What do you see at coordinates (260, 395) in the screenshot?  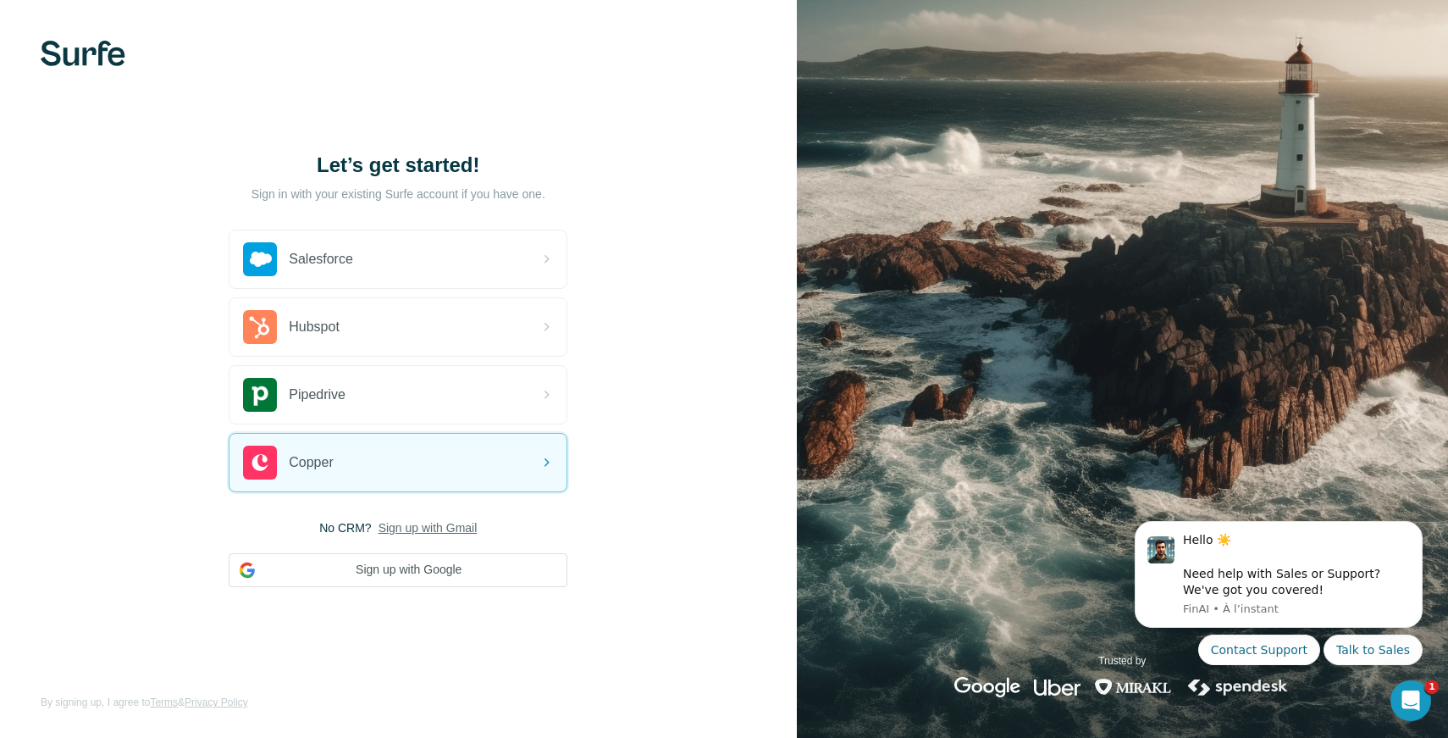 I see `img: pipedrive's logo` at bounding box center [260, 395].